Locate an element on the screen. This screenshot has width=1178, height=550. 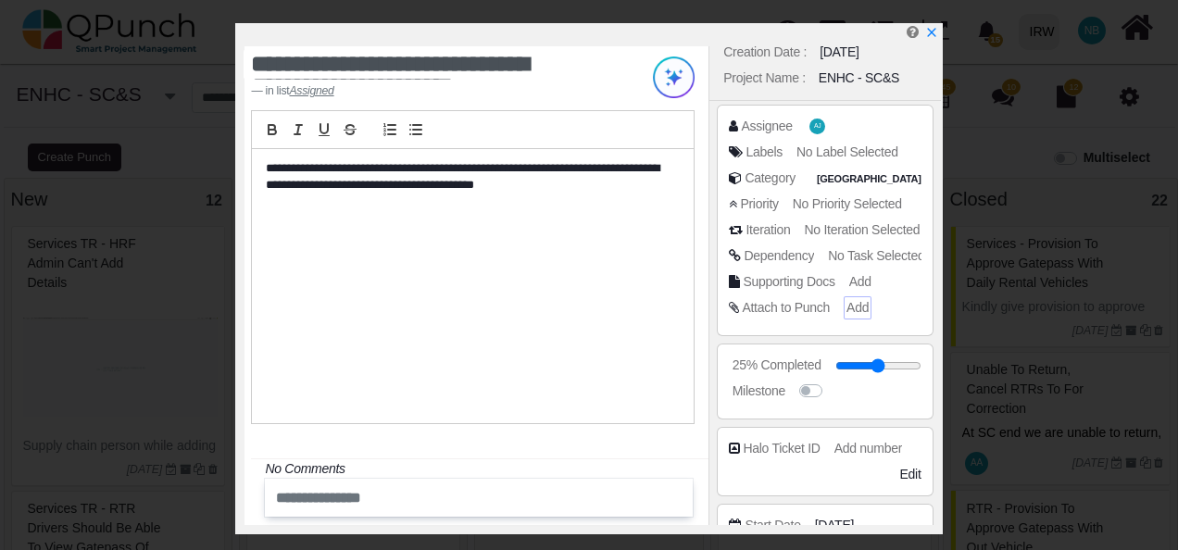
span: No Priority Selected is located at coordinates (847, 204).